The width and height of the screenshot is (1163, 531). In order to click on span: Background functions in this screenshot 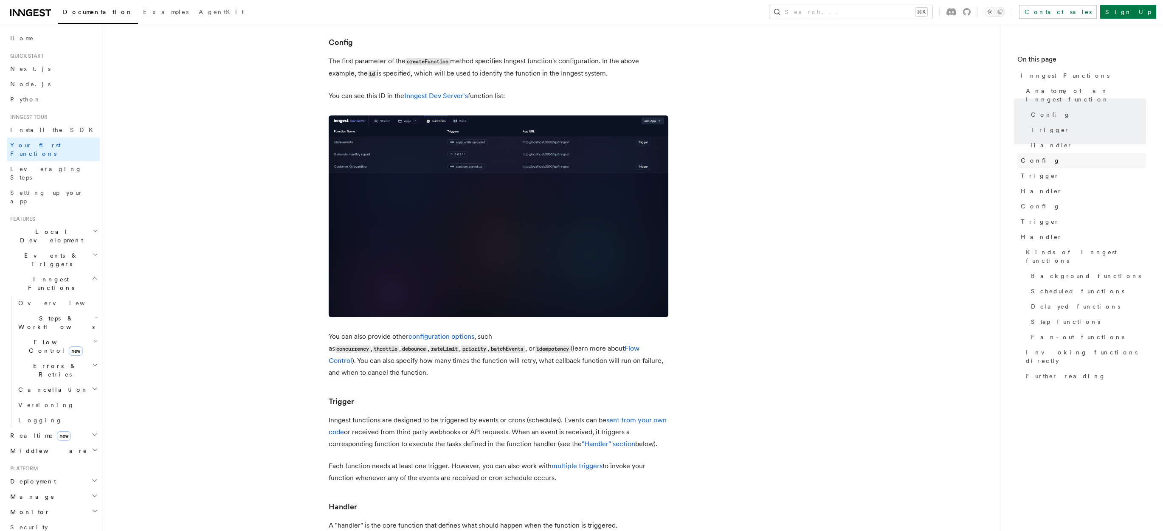, I will do `click(1086, 276)`.